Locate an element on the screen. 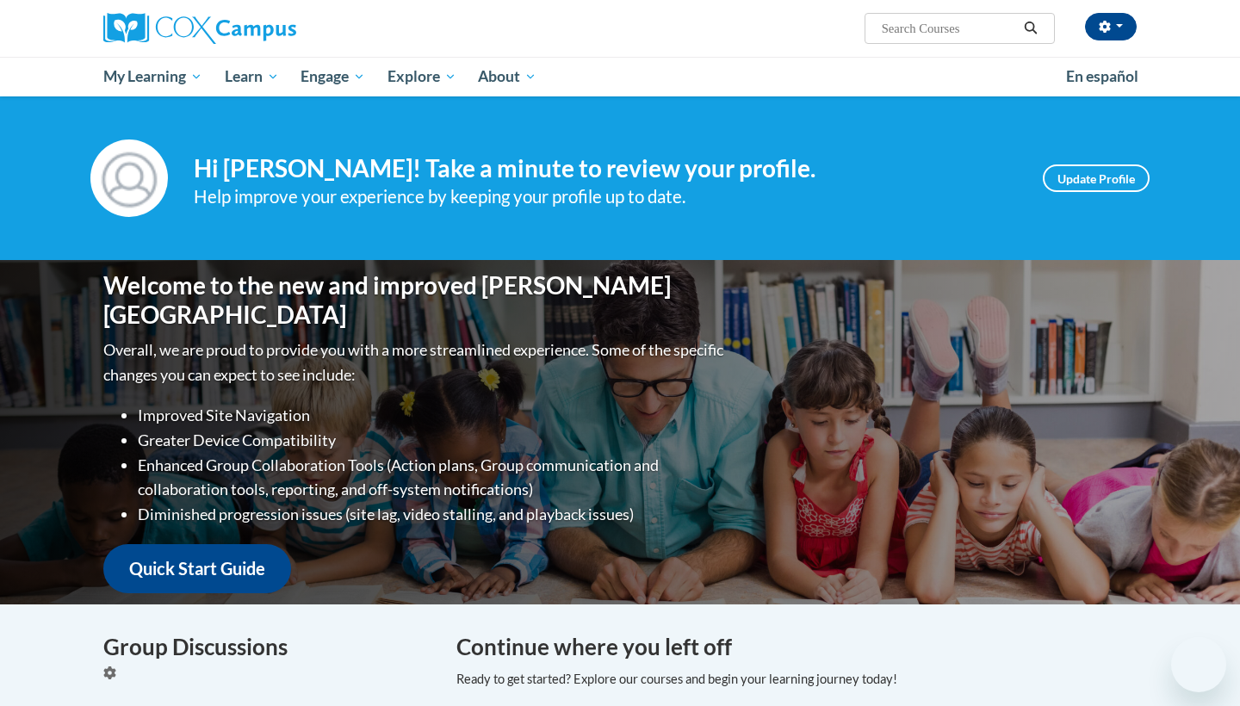 The height and width of the screenshot is (706, 1240). a: Learn is located at coordinates (251, 77).